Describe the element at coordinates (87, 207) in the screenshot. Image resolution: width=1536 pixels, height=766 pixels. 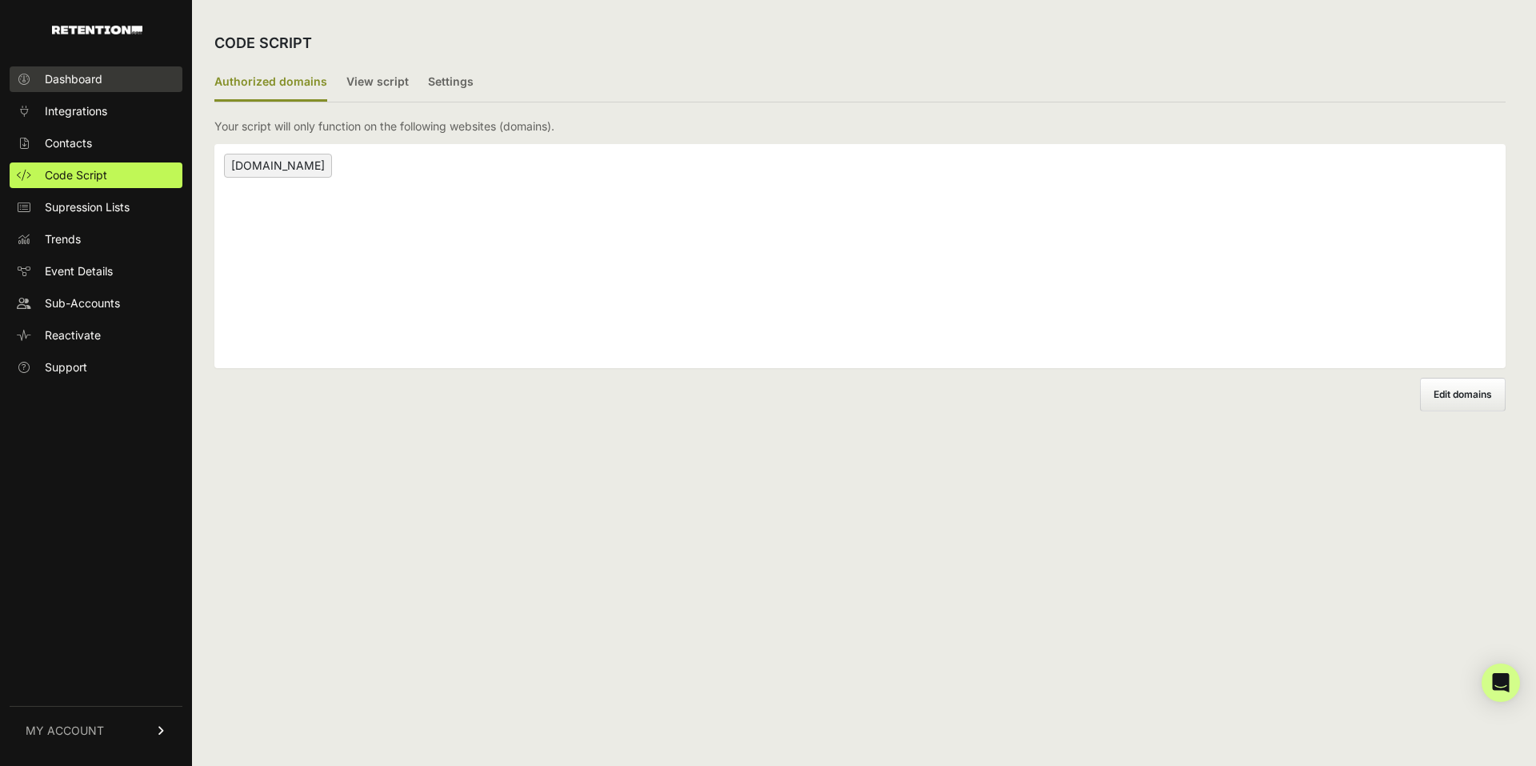
I see `span: Supression Lists` at that location.